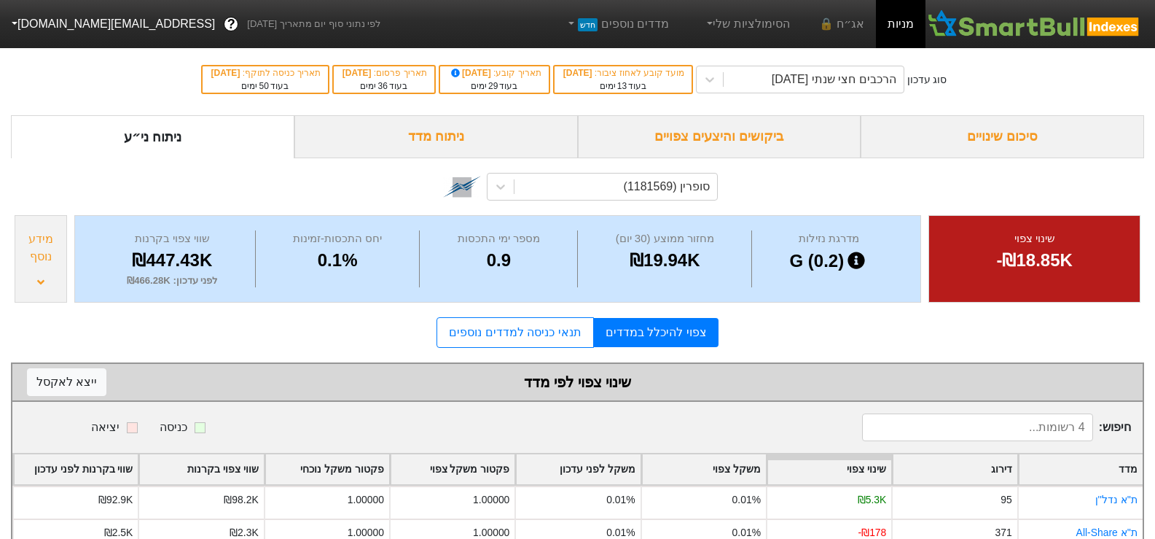 The width and height of the screenshot is (1155, 539). Describe the element at coordinates (498, 260) in the screenshot. I see `div: 0.9` at that location.